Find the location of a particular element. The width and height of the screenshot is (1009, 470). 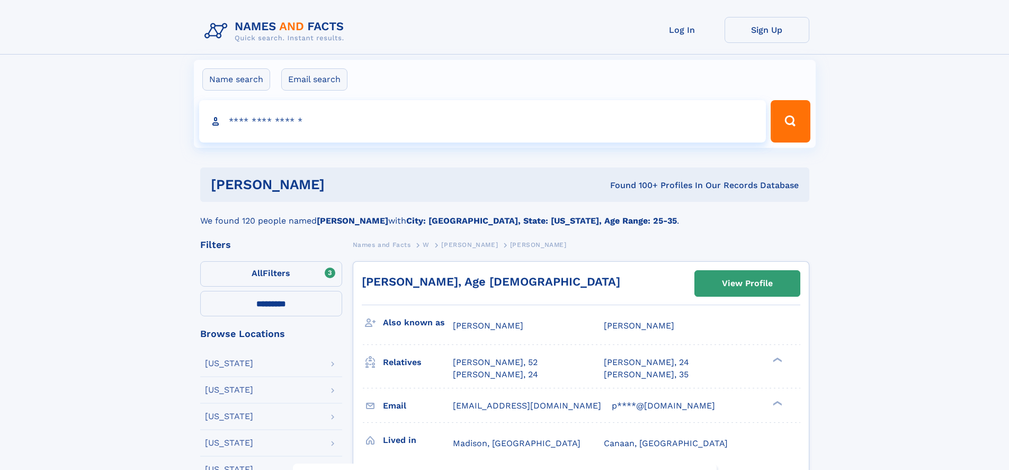

div: Filters is located at coordinates (271, 245).